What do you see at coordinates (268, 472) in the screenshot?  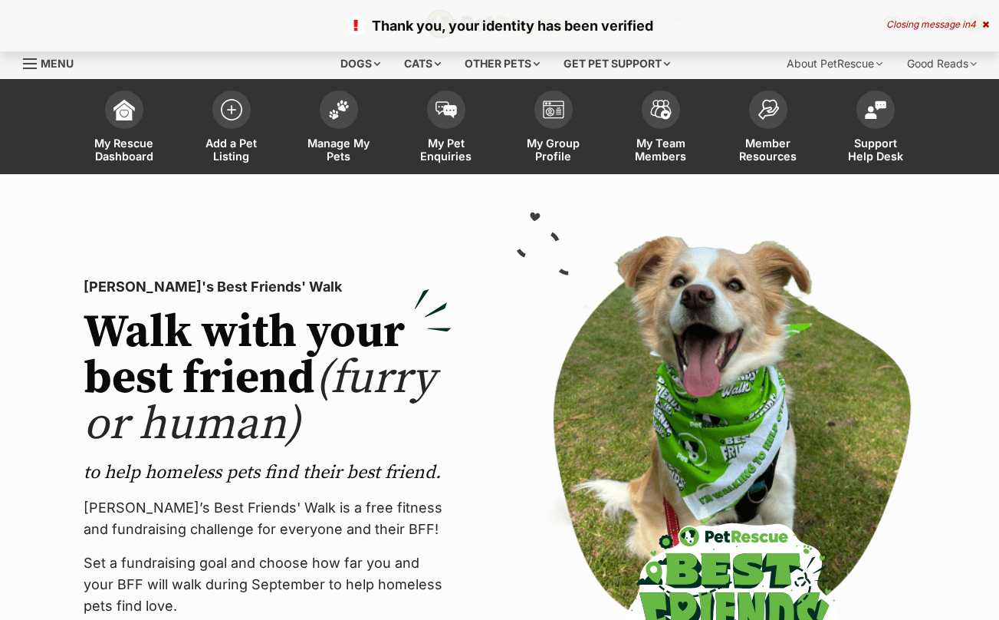 I see `p: to help homeless pets find their best friend.` at bounding box center [268, 472].